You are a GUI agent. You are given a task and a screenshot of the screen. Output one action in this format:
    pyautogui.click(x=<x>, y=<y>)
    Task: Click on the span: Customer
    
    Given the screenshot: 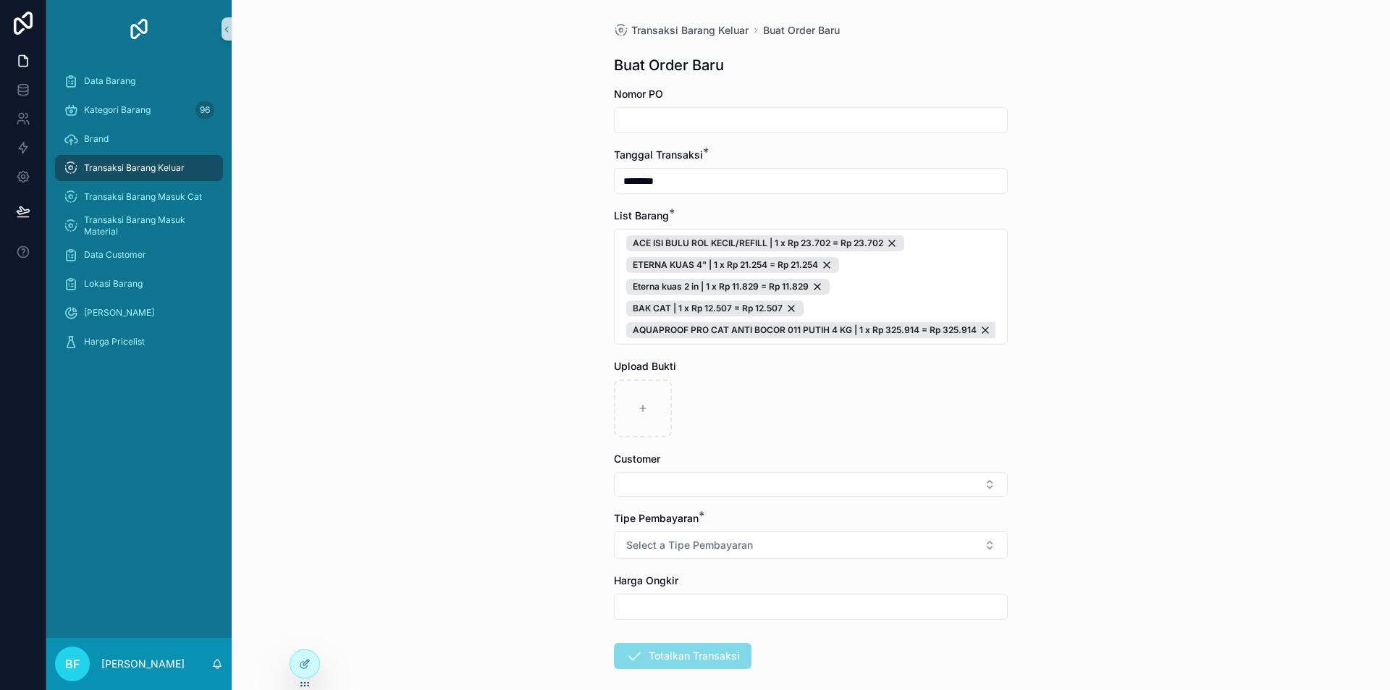 What is the action you would take?
    pyautogui.click(x=637, y=458)
    